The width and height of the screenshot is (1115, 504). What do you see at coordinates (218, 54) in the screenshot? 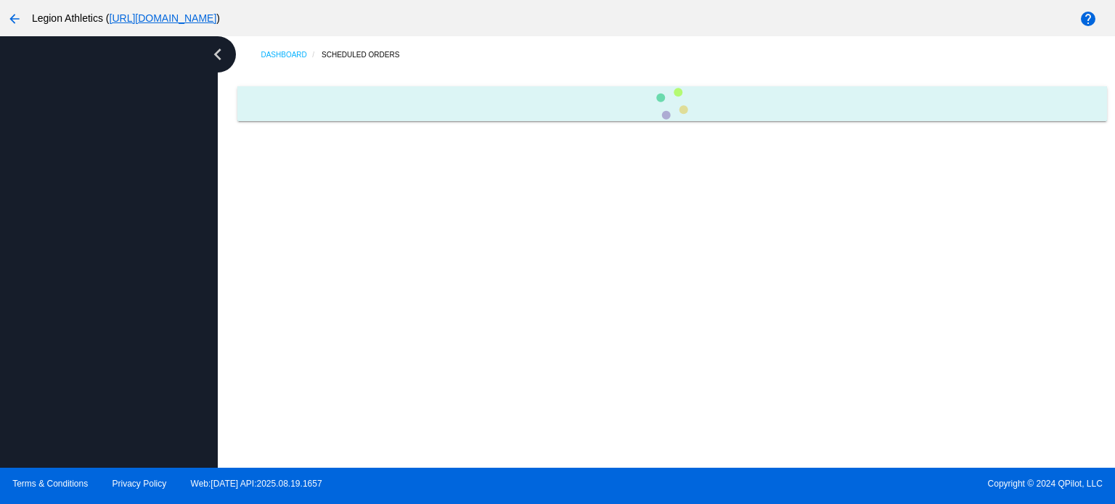
I see `i: chevron_left` at bounding box center [218, 54].